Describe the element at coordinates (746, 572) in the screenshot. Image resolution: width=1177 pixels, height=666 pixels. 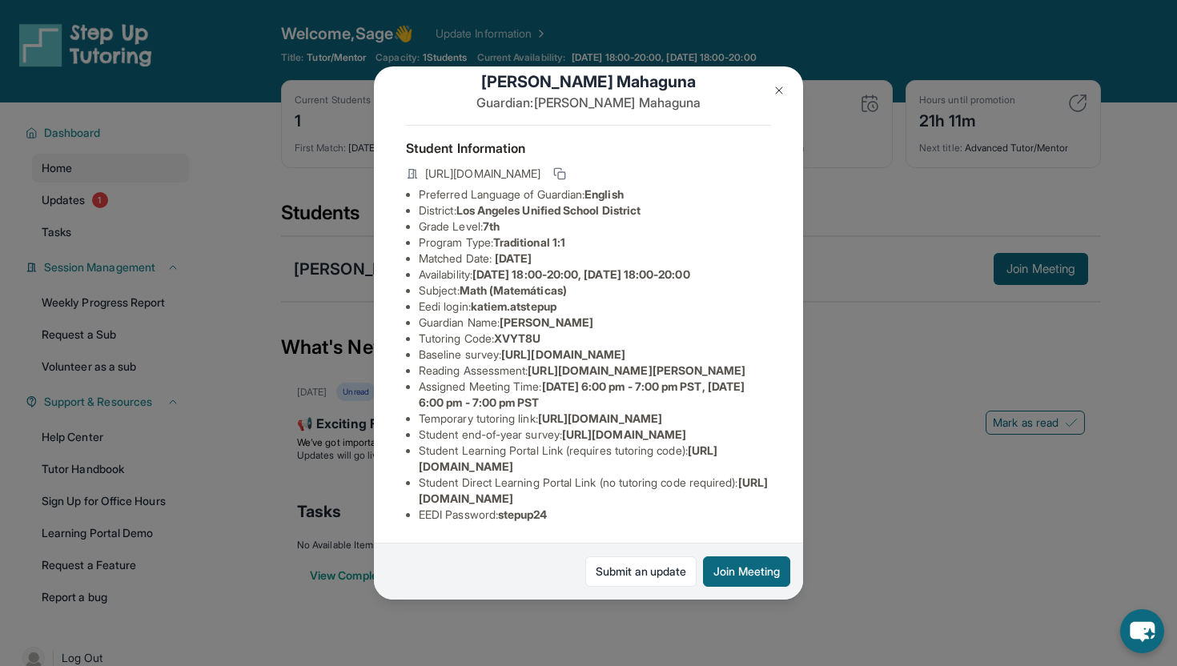
I see `button: Join Meeting` at that location.